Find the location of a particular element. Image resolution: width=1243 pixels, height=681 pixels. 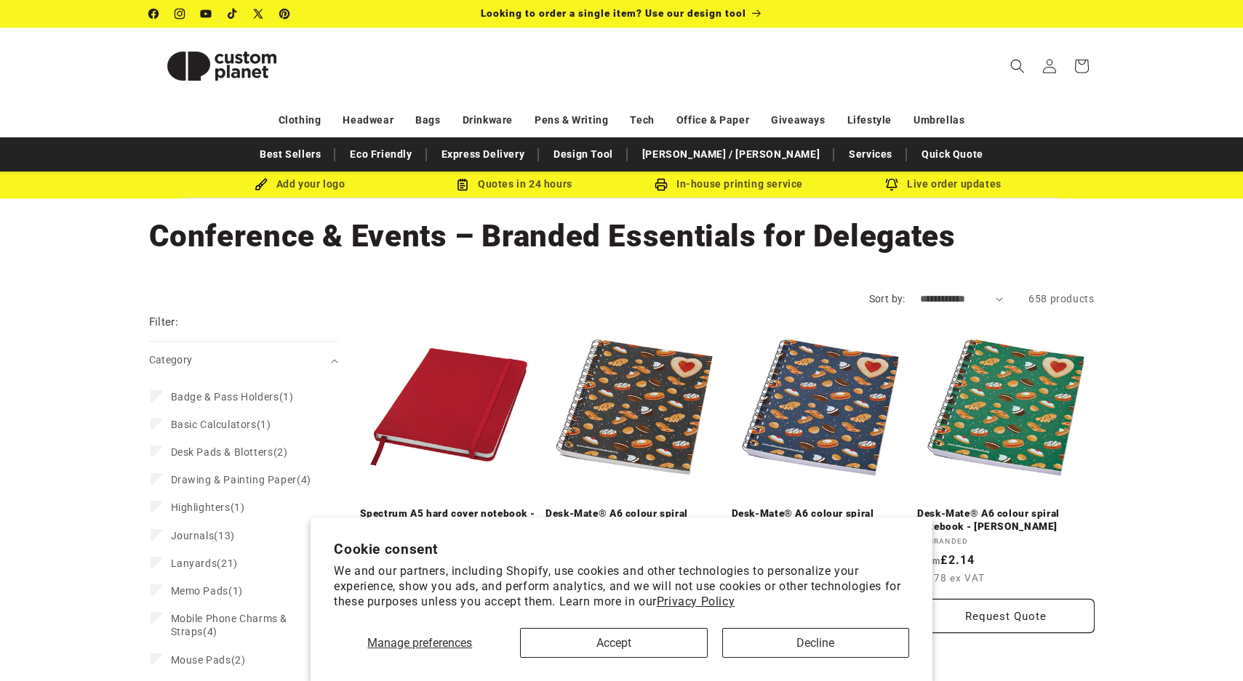

a: Eco Friendly is located at coordinates (380, 154).